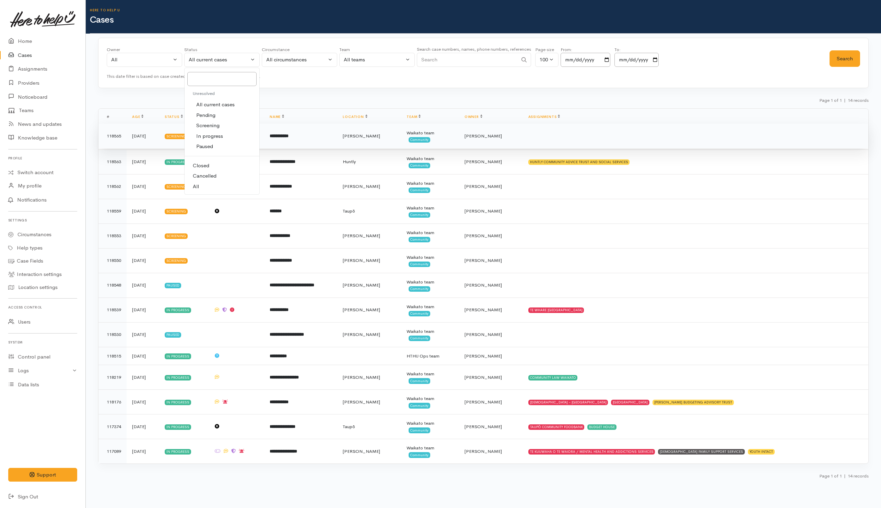 The height and width of the screenshot is (508, 881). Describe the element at coordinates (601, 427) in the screenshot. I see `div: BUDGET HOUSE` at that location.